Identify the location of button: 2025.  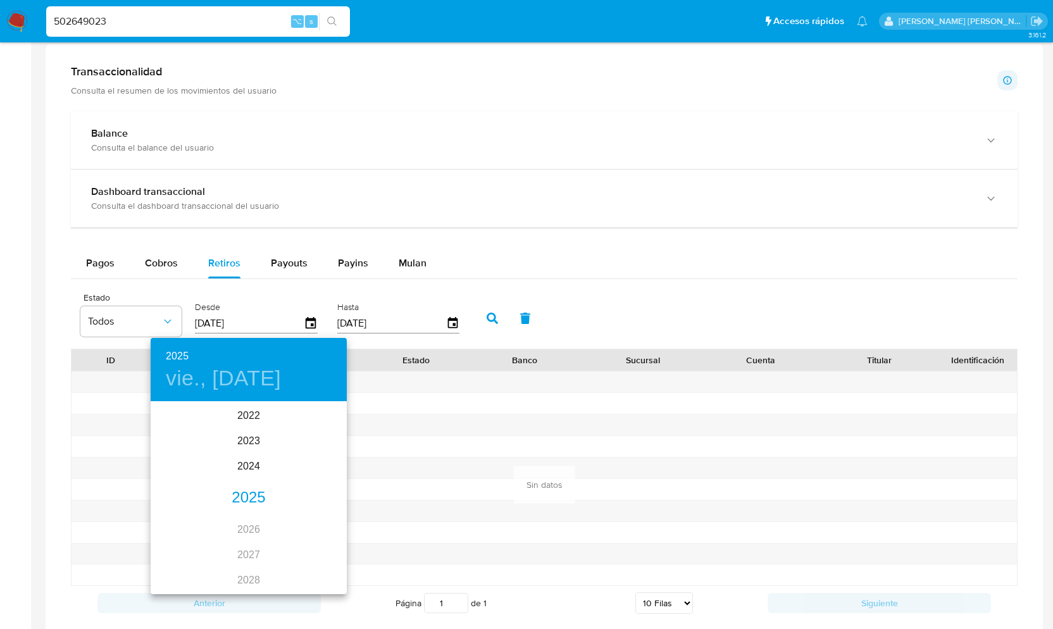
(177, 356).